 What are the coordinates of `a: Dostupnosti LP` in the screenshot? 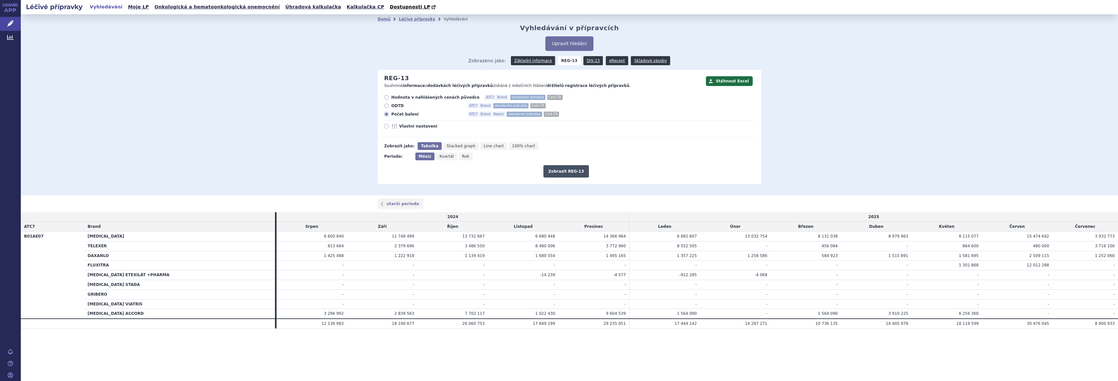 It's located at (413, 7).